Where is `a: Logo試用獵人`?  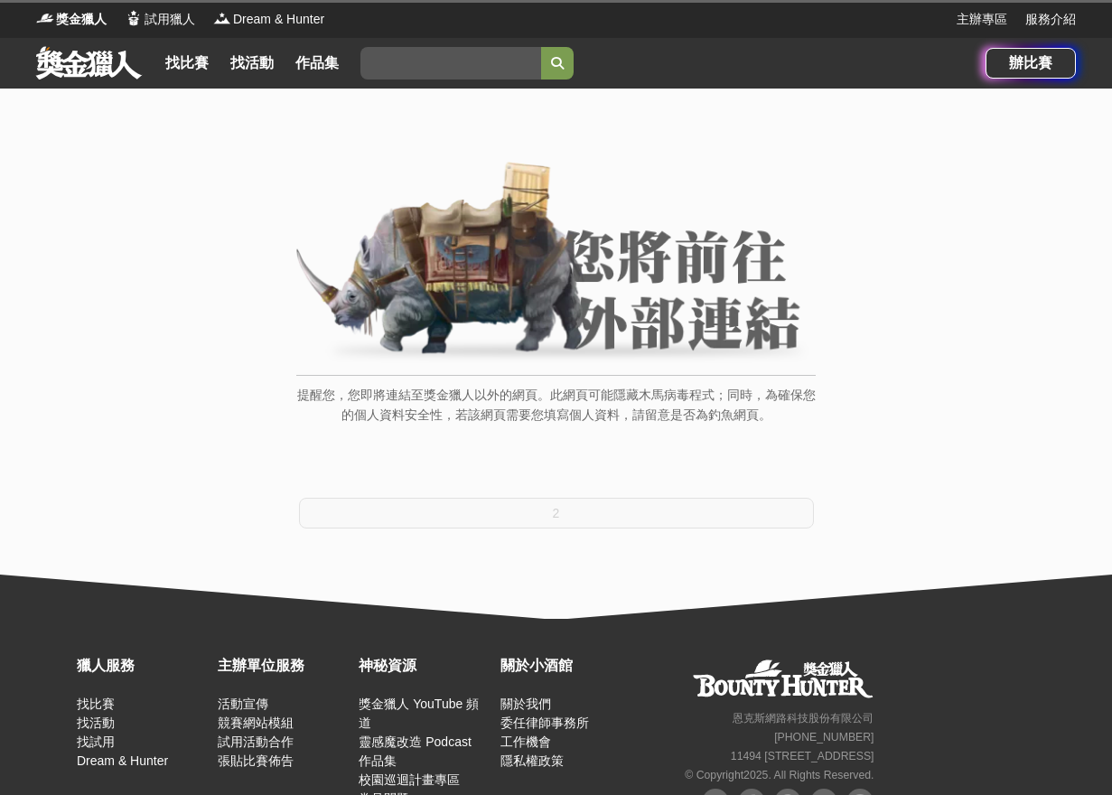 a: Logo試用獵人 is located at coordinates (160, 19).